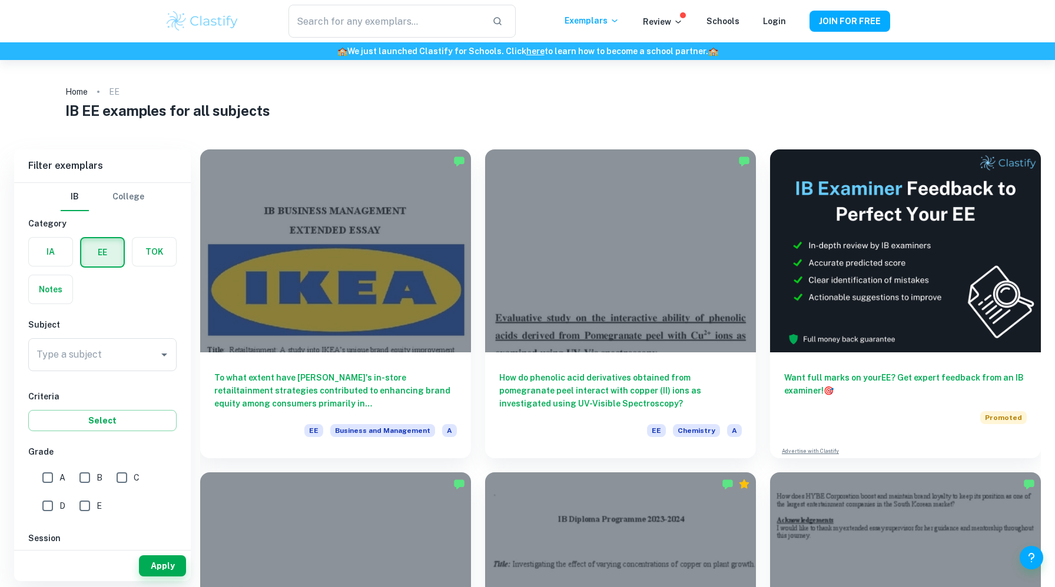  Describe the element at coordinates (102, 452) in the screenshot. I see `h6: Grade` at that location.